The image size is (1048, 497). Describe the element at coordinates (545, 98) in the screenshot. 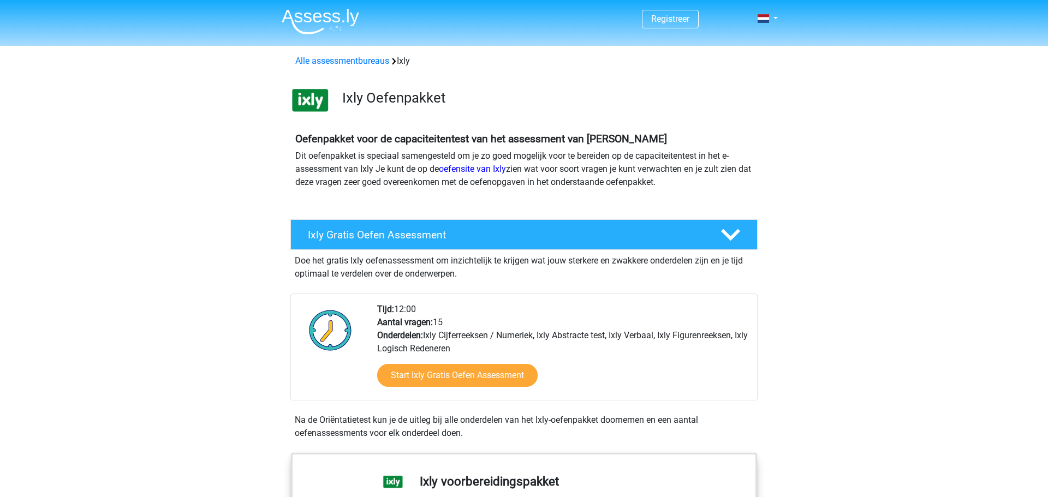

I see `h3: Ixly Oefenpakket` at that location.